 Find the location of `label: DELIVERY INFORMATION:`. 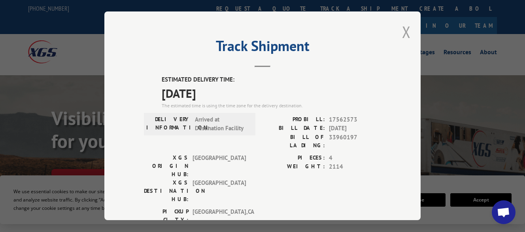

label: DELIVERY INFORMATION: is located at coordinates (168, 124).